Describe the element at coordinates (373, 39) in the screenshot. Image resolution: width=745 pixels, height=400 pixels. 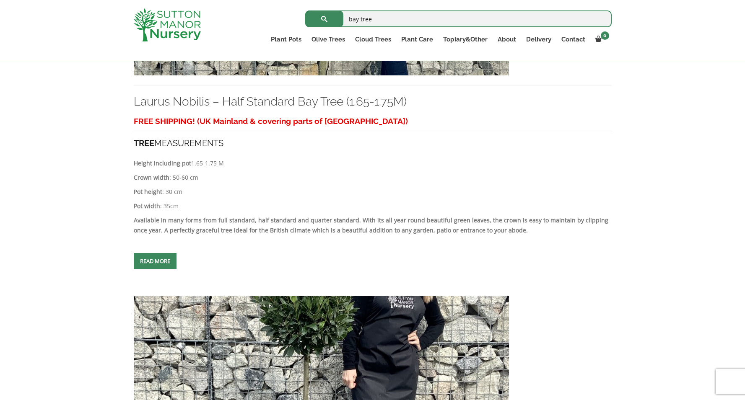
I see `a: Cloud Trees` at that location.